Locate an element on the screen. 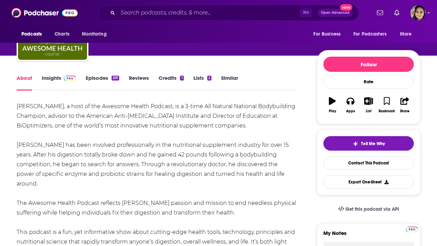 The image size is (437, 246). button: Show profile menu is located at coordinates (418, 13).